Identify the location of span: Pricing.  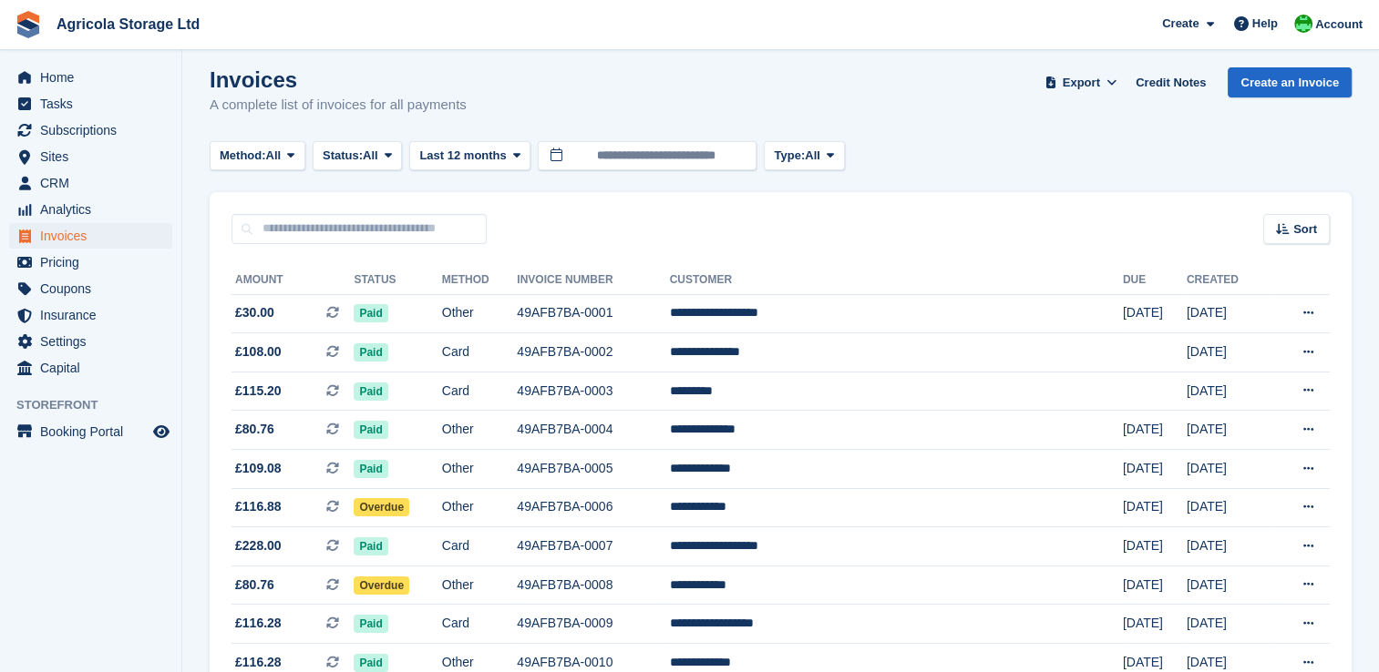
(95, 262).